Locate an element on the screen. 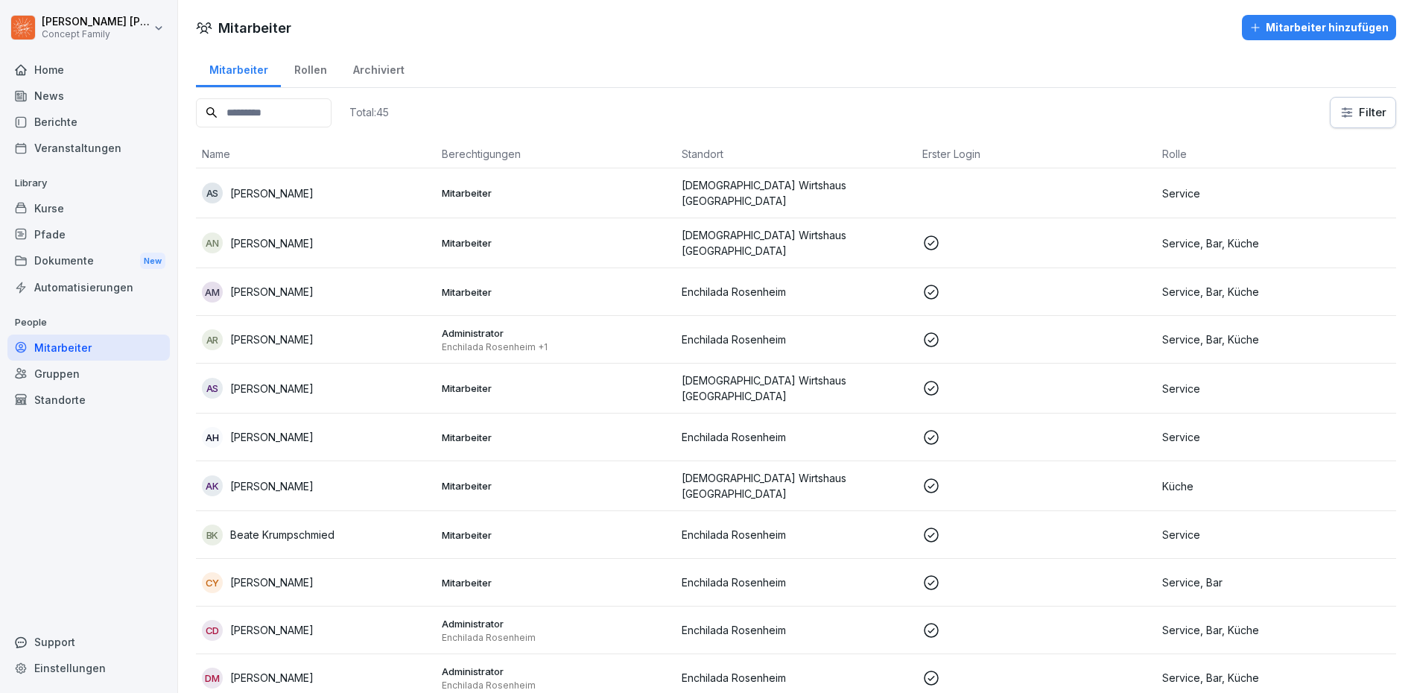 This screenshot has width=1414, height=693. div: Berichte is located at coordinates (89, 121).